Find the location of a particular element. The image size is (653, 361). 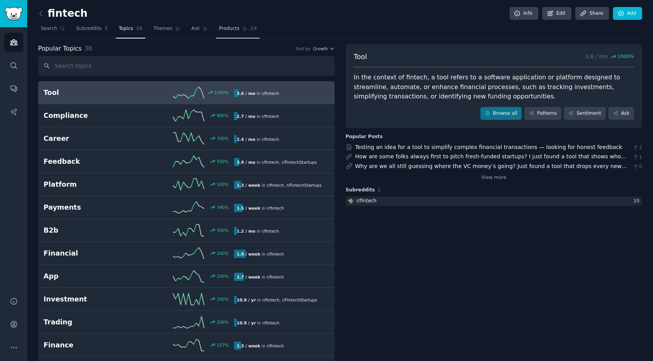

a: Career700%2.4 / moin r/fintech is located at coordinates (186, 138).